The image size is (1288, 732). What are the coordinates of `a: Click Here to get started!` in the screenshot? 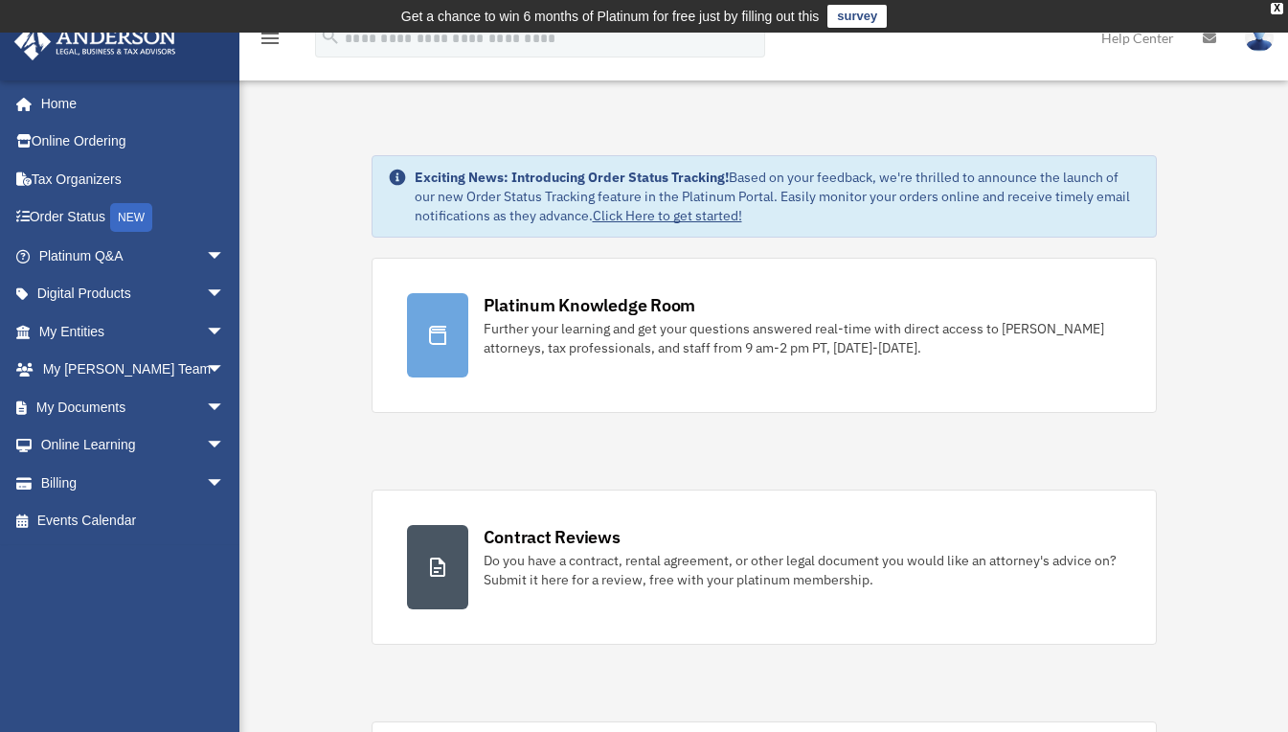 It's located at (668, 216).